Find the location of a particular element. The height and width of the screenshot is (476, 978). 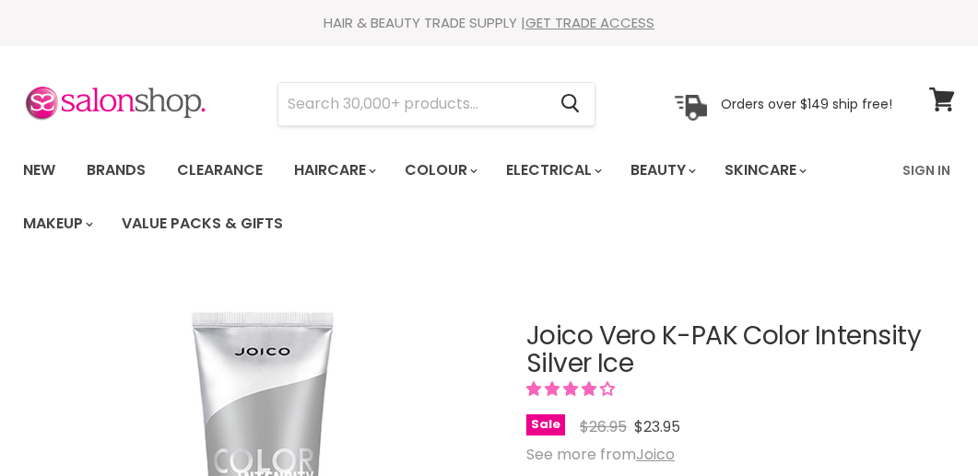

a: Skincare is located at coordinates (764, 170).